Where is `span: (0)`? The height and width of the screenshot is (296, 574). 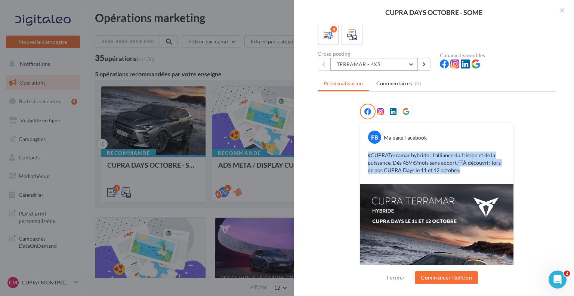 span: (0) is located at coordinates (418, 83).